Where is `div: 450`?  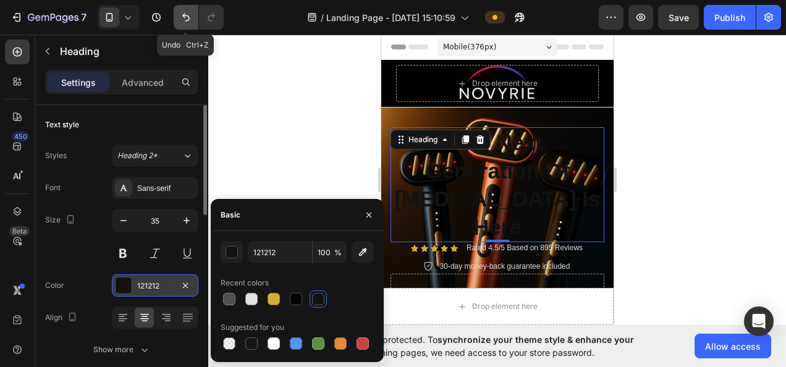
div: 450 is located at coordinates (20, 137).